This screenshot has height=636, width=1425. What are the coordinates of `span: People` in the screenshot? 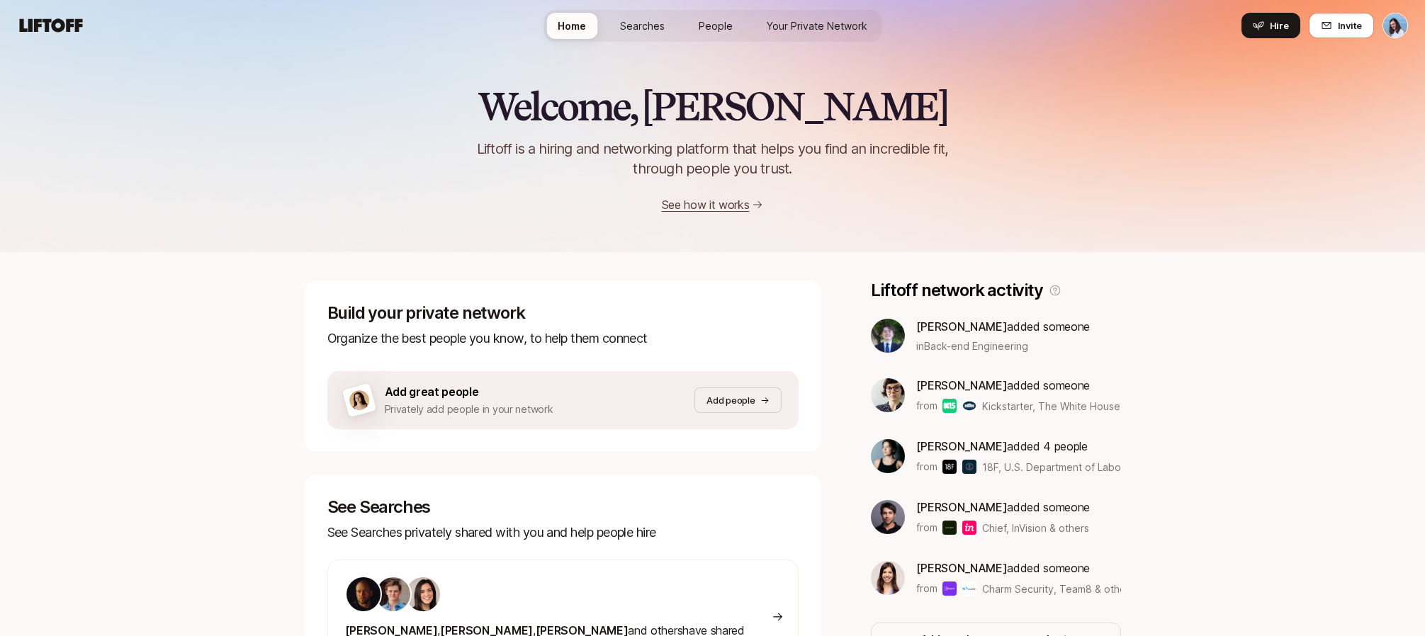 It's located at (716, 26).